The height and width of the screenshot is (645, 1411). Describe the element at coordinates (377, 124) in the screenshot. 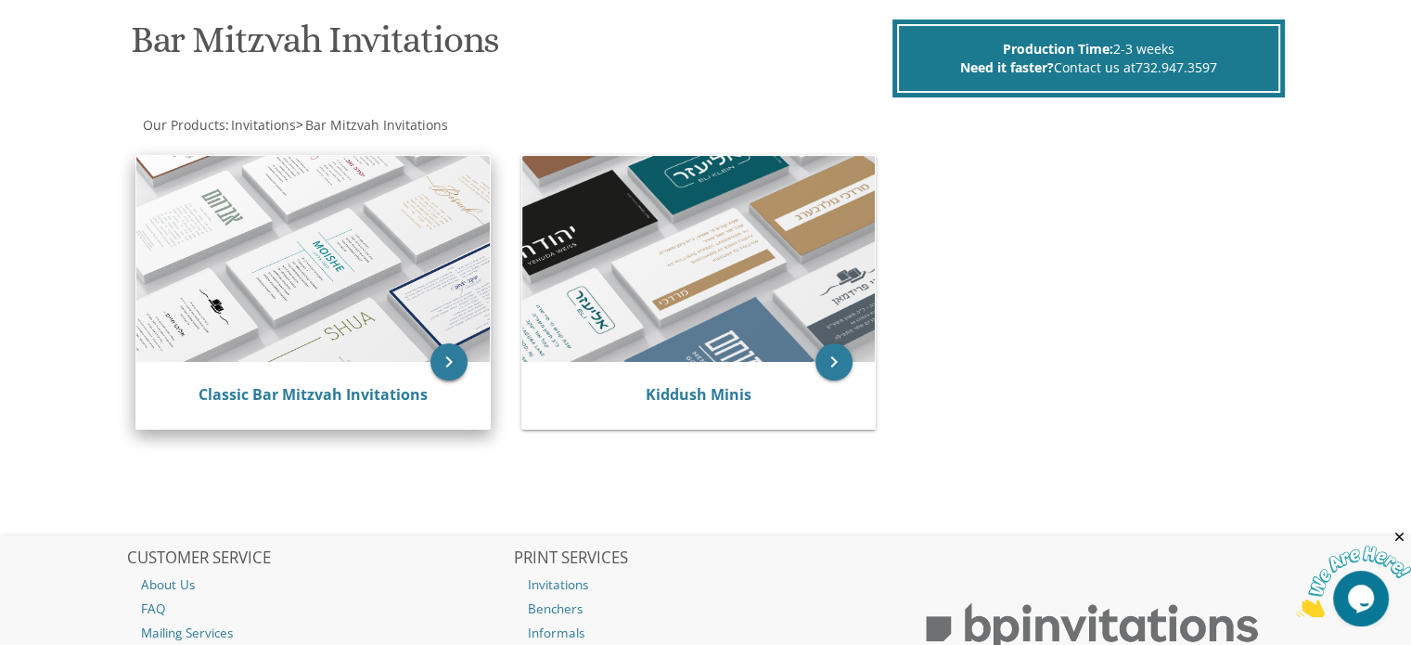

I see `span: Bar Mitzvah Invitations` at that location.